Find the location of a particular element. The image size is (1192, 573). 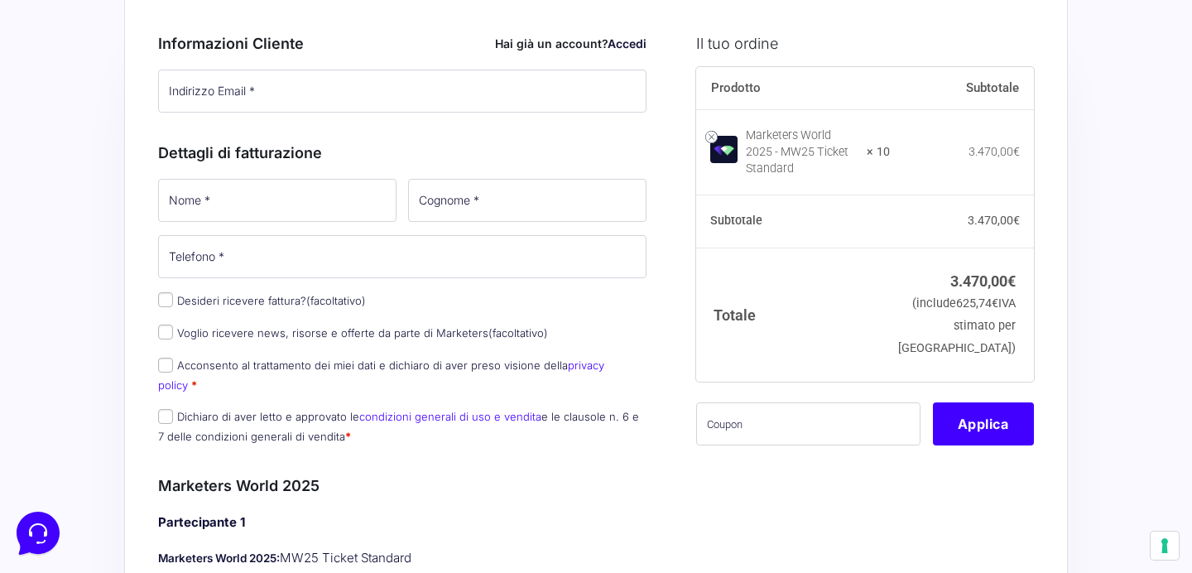

a: condizioni generali di uso e vendita is located at coordinates (450, 416).